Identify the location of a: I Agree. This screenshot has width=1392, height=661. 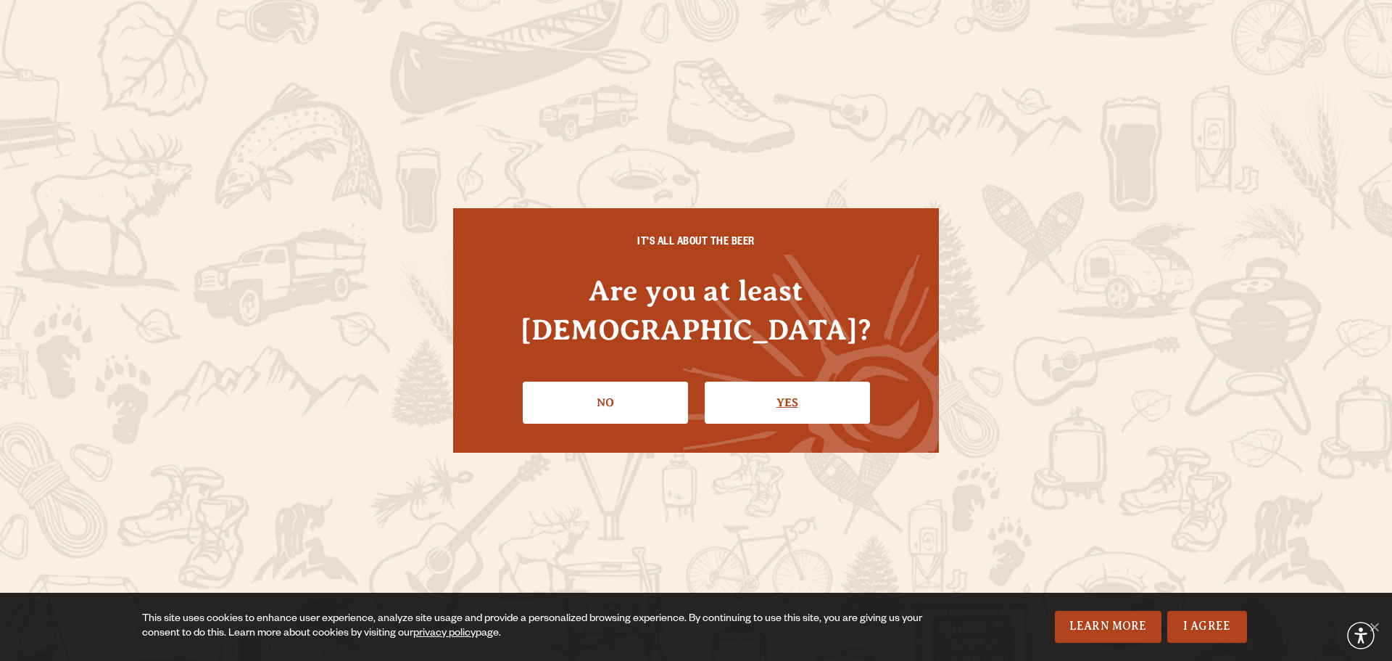
(1207, 627).